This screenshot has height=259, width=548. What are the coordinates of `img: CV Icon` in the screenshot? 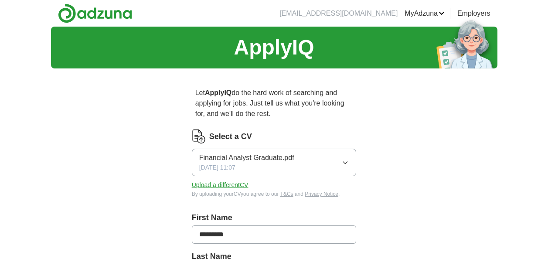 It's located at (199, 136).